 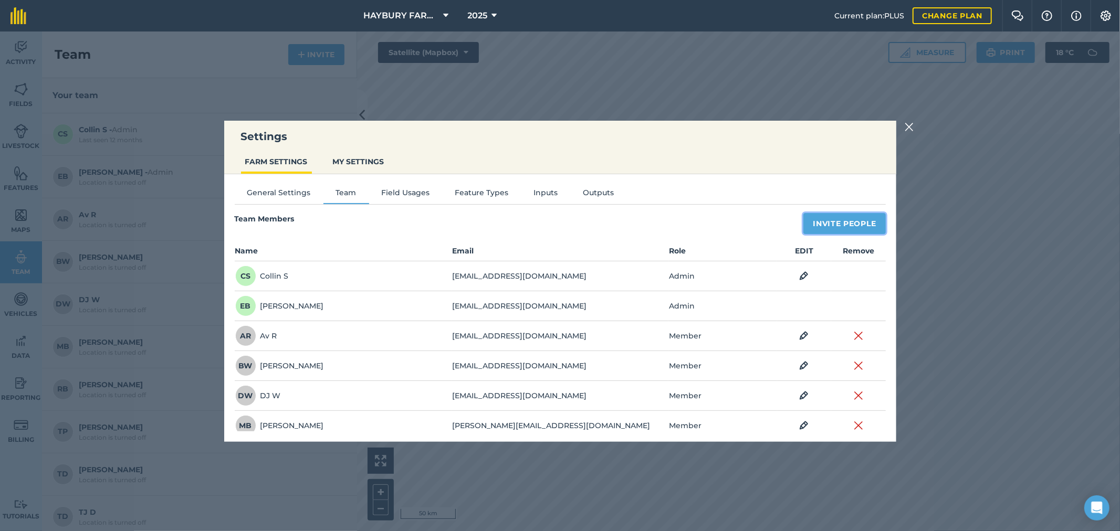 What do you see at coordinates (858, 253) in the screenshot?
I see `th: Remove` at bounding box center [858, 253].